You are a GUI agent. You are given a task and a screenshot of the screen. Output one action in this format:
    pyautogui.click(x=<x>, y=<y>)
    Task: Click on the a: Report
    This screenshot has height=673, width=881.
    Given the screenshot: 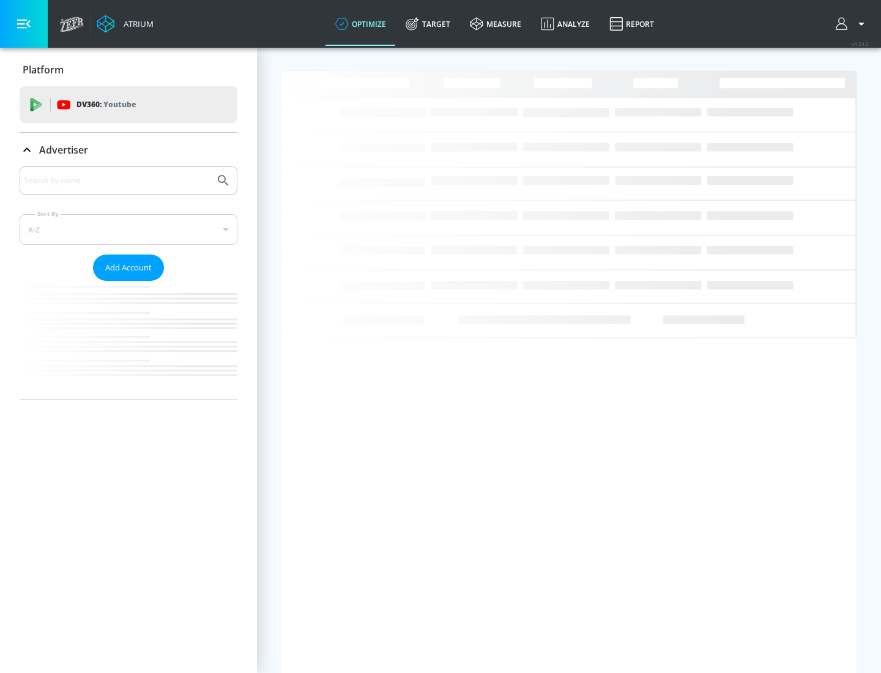 What is the action you would take?
    pyautogui.click(x=632, y=24)
    